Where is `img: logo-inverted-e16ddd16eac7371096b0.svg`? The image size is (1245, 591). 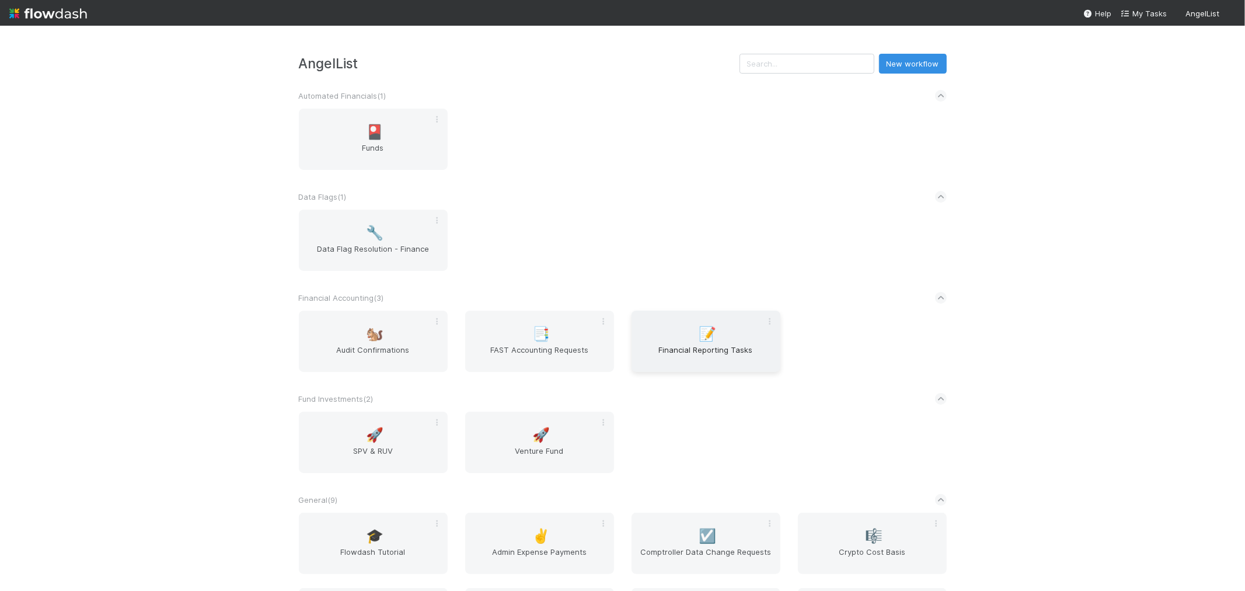
img: logo-inverted-e16ddd16eac7371096b0.svg is located at coordinates (48, 13).